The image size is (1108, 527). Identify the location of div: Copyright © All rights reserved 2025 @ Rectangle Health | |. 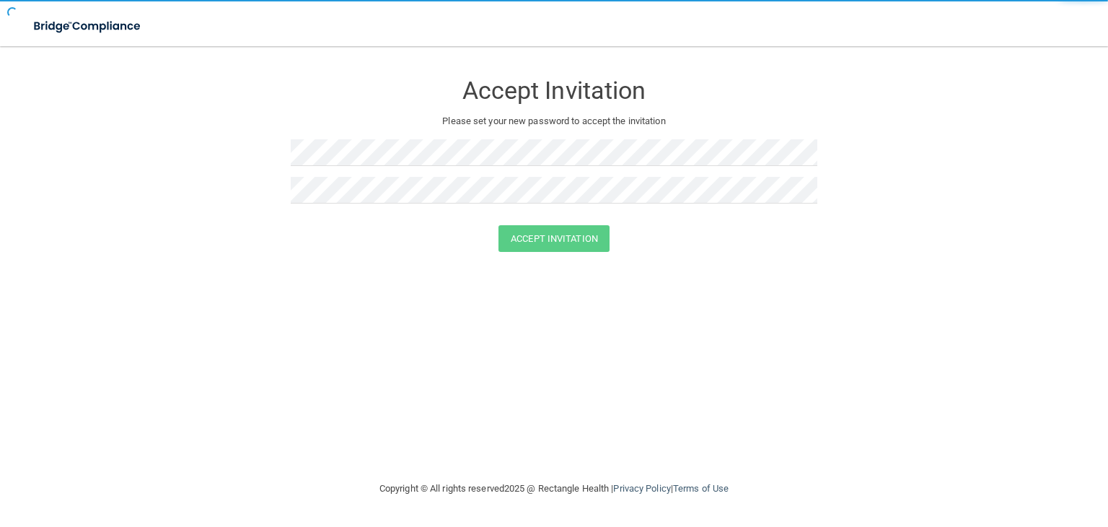
(554, 489).